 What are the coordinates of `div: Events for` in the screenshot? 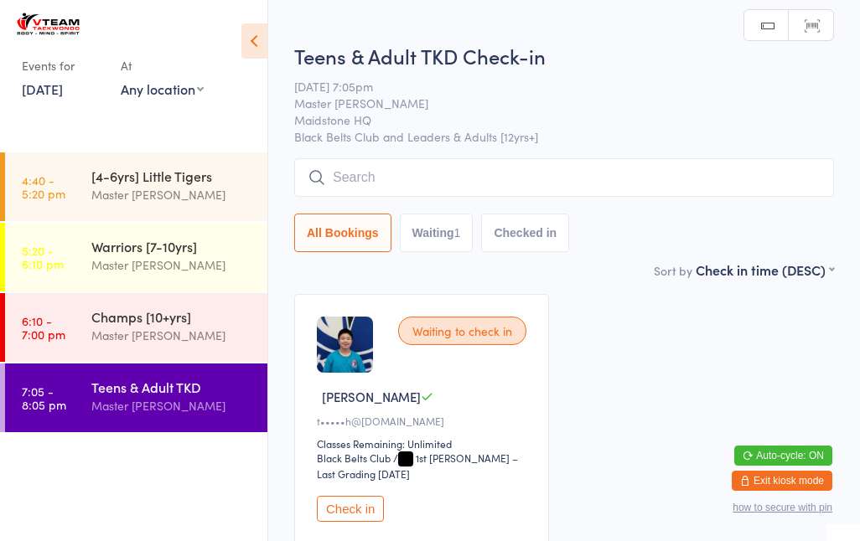 It's located at (63, 65).